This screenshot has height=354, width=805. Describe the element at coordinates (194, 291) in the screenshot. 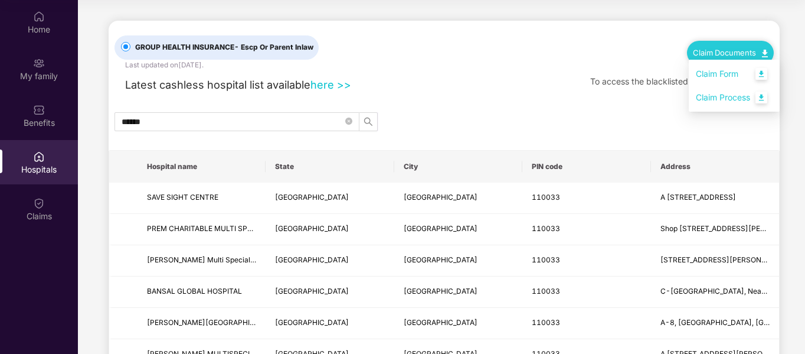

I see `span: BANSAL GLOBAL HOSPITAL` at that location.